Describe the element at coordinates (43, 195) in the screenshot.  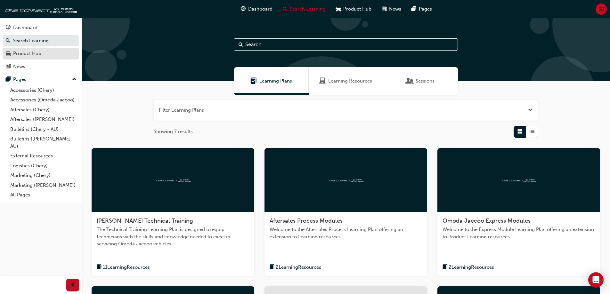
I see `a: All Pages` at that location.